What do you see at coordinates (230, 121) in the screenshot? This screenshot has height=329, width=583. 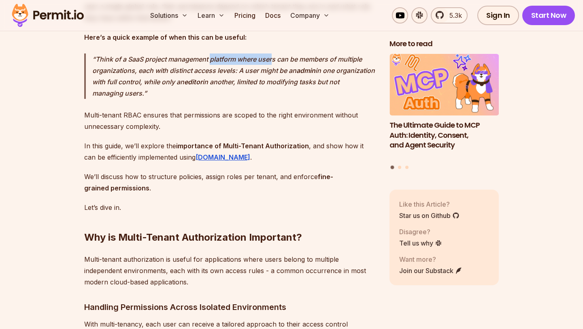 I see `p: Multi-tenant RBAC ensures that permissions are scoped to the right environment without unnecessar...` at bounding box center [230, 121].